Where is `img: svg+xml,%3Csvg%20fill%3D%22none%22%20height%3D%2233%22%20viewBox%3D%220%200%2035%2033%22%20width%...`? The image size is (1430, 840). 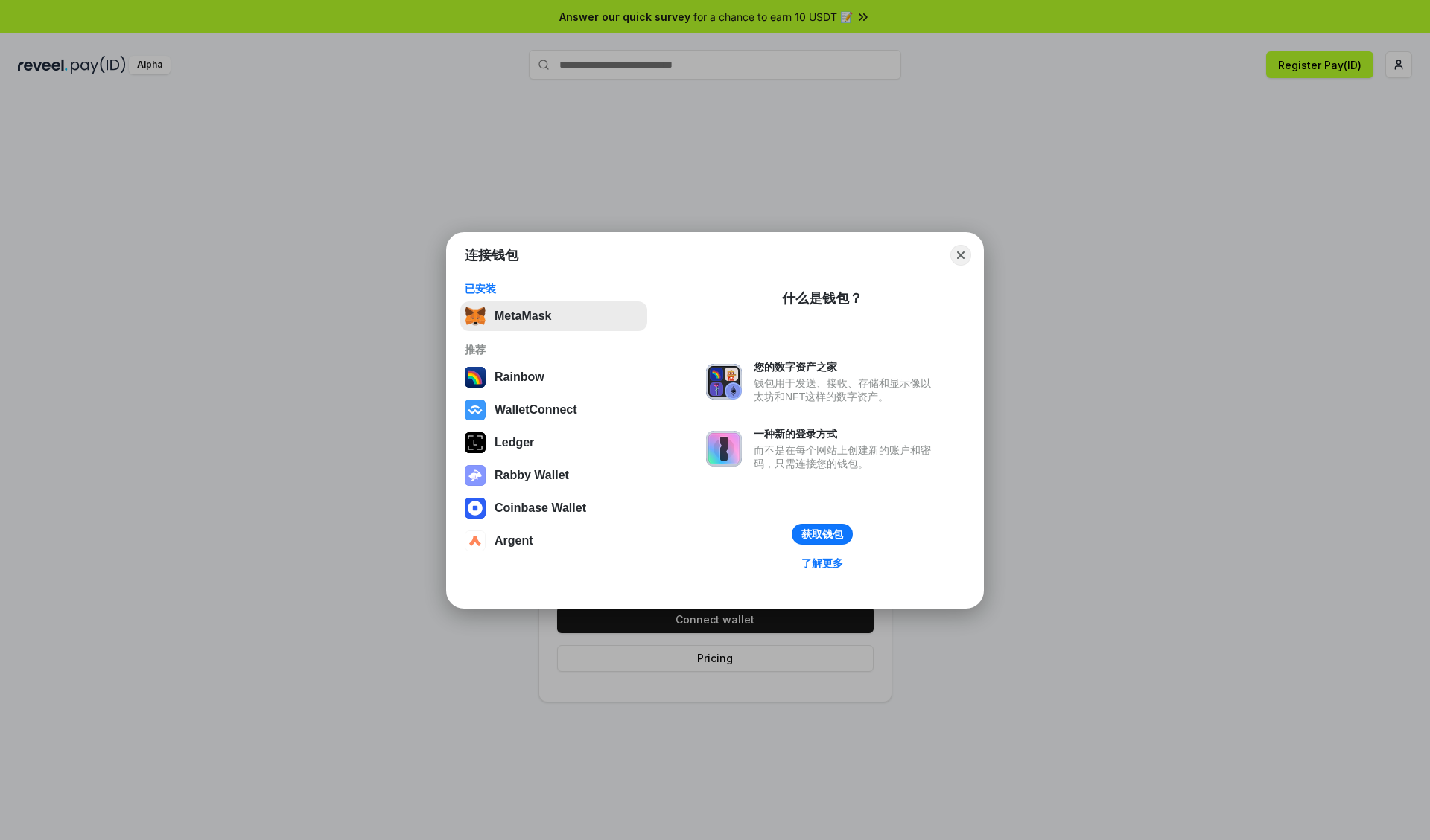
img: svg+xml,%3Csvg%20fill%3D%22none%22%20height%3D%2233%22%20viewBox%3D%220%200%2035%2033%22%20width%... is located at coordinates (475, 317).